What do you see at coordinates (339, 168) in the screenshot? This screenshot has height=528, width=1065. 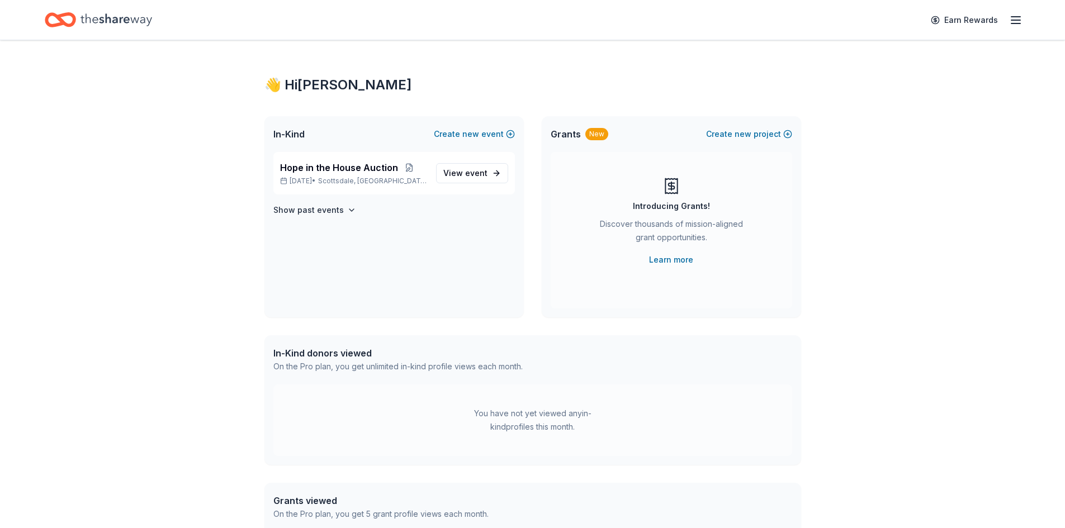 I see `span: Hope in the House Auction` at bounding box center [339, 168].